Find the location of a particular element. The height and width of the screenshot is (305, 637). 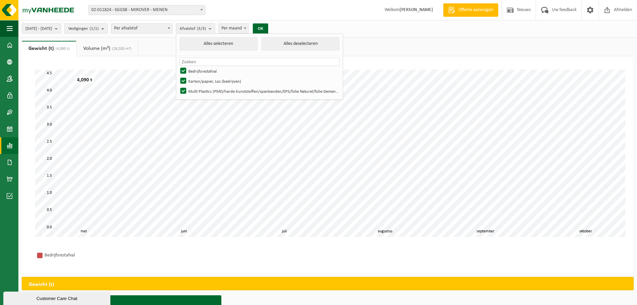

count: (3/3) is located at coordinates (201, 28).